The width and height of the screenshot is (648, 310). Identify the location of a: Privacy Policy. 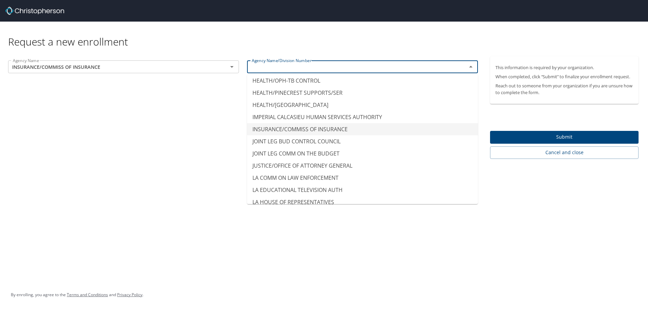
(130, 295).